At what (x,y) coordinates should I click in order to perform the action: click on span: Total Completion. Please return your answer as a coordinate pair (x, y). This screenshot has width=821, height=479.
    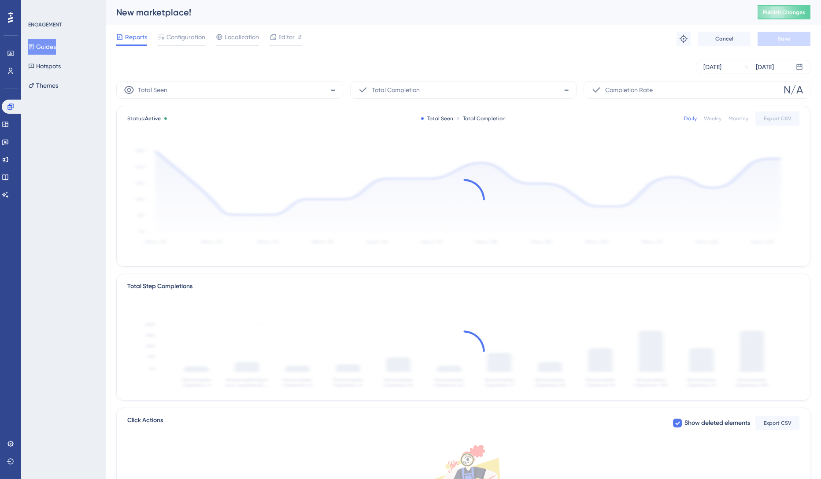
    Looking at the image, I should click on (395, 90).